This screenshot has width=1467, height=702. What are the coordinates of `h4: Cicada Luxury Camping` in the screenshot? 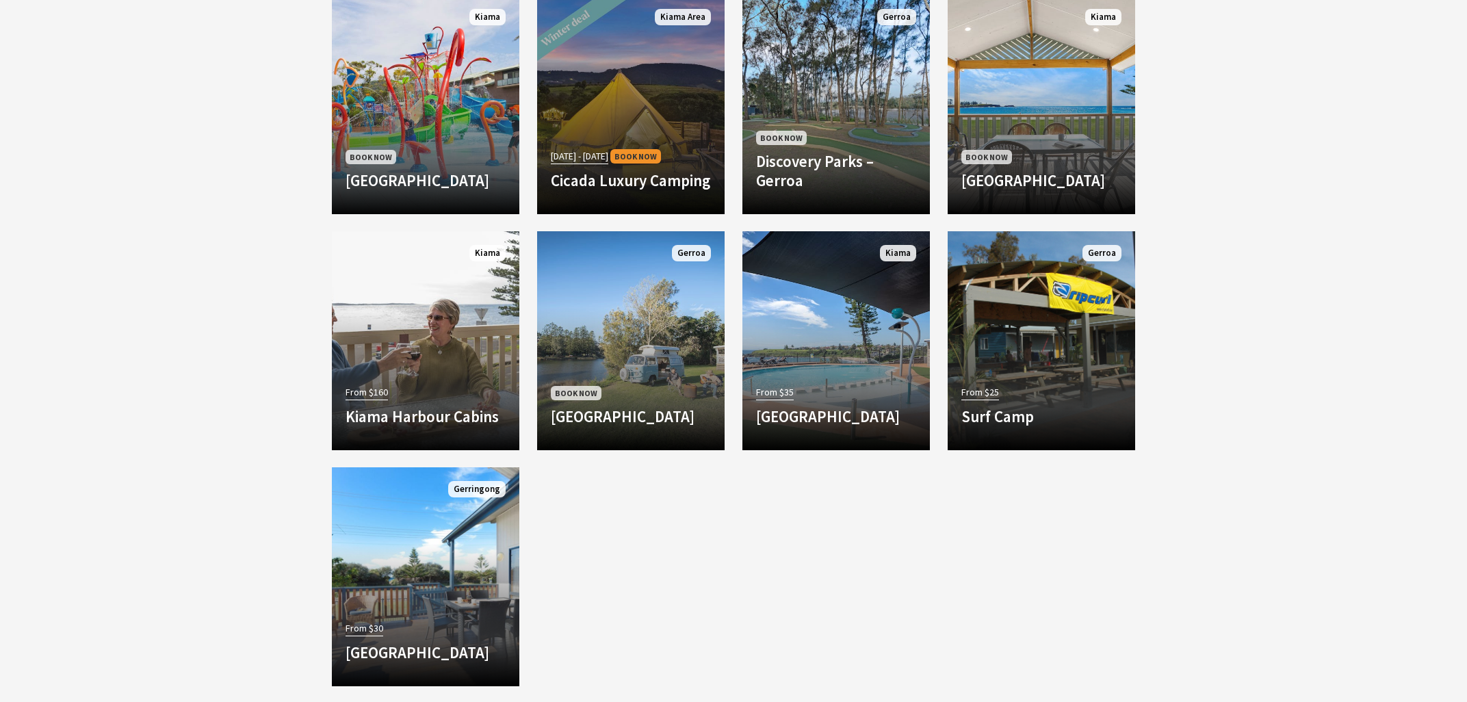 It's located at (631, 181).